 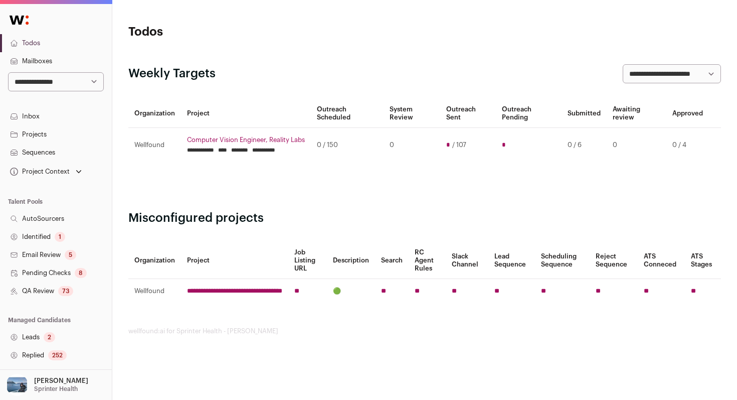 I want to click on th: Reject Sequence, so click(x=614, y=260).